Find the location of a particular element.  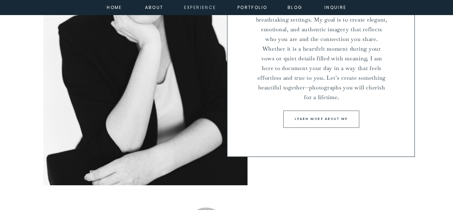

p: Learn more about me is located at coordinates (321, 119).